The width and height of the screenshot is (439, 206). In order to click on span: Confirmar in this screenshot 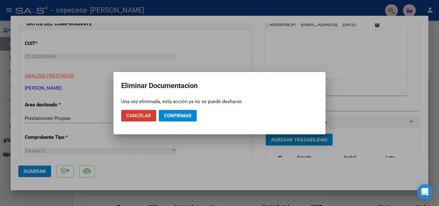, I will do `click(178, 116)`.